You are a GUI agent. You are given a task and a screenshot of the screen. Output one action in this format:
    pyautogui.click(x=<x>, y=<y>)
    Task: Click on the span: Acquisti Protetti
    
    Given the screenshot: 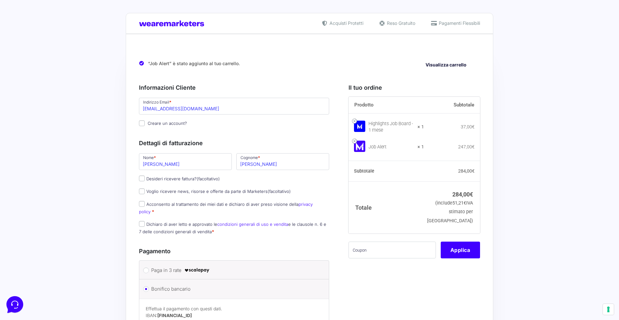 What is the action you would take?
    pyautogui.click(x=346, y=23)
    